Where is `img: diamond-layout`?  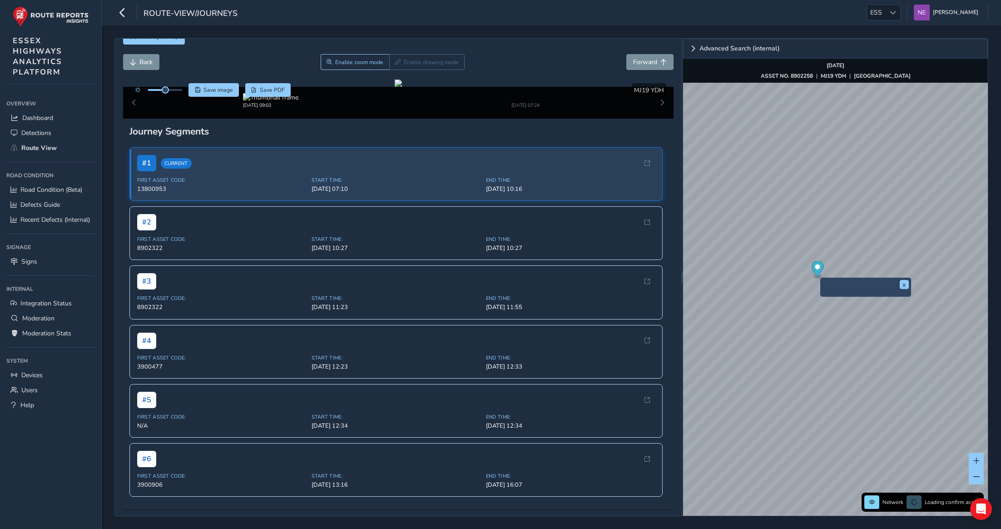
img: diamond-layout is located at coordinates (921, 12).